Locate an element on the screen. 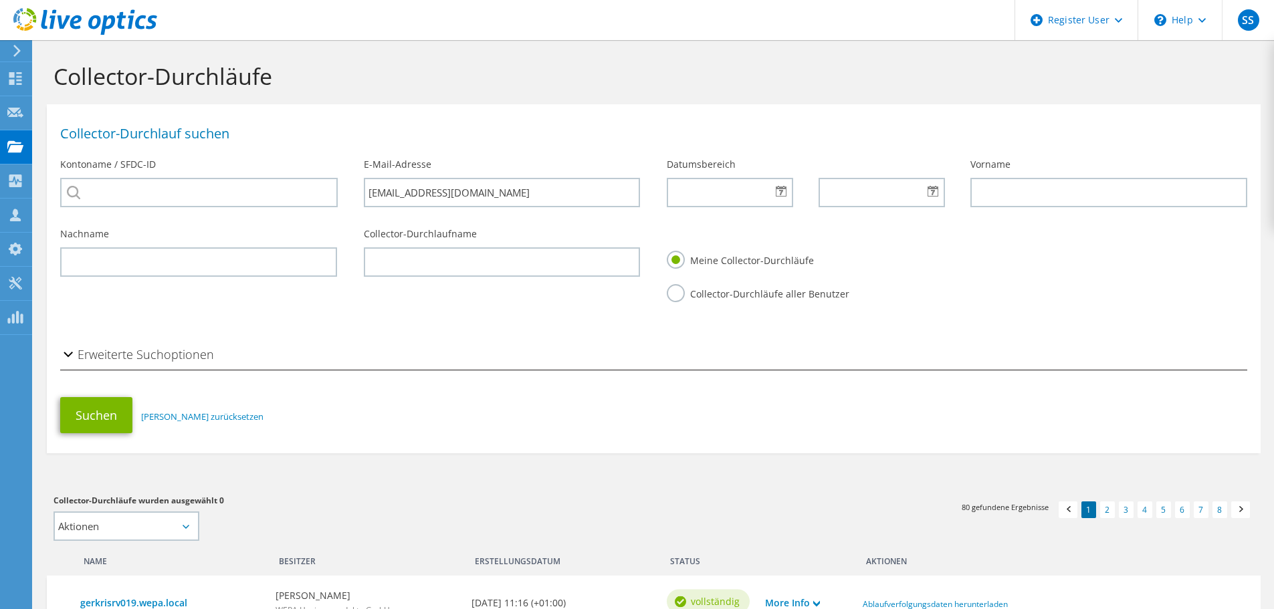  label: Meine Collector-Durchläufe is located at coordinates (740, 259).